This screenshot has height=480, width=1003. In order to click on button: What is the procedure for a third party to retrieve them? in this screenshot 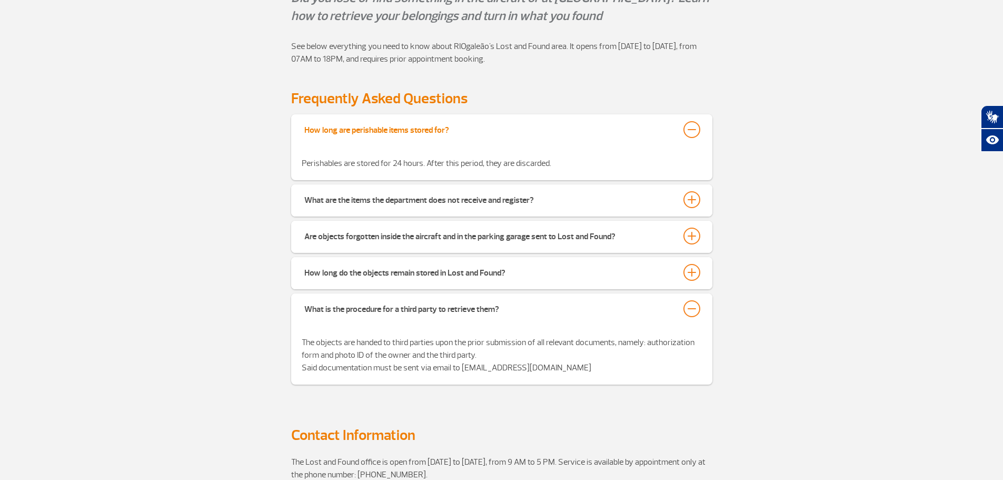, I will do `click(502, 308)`.